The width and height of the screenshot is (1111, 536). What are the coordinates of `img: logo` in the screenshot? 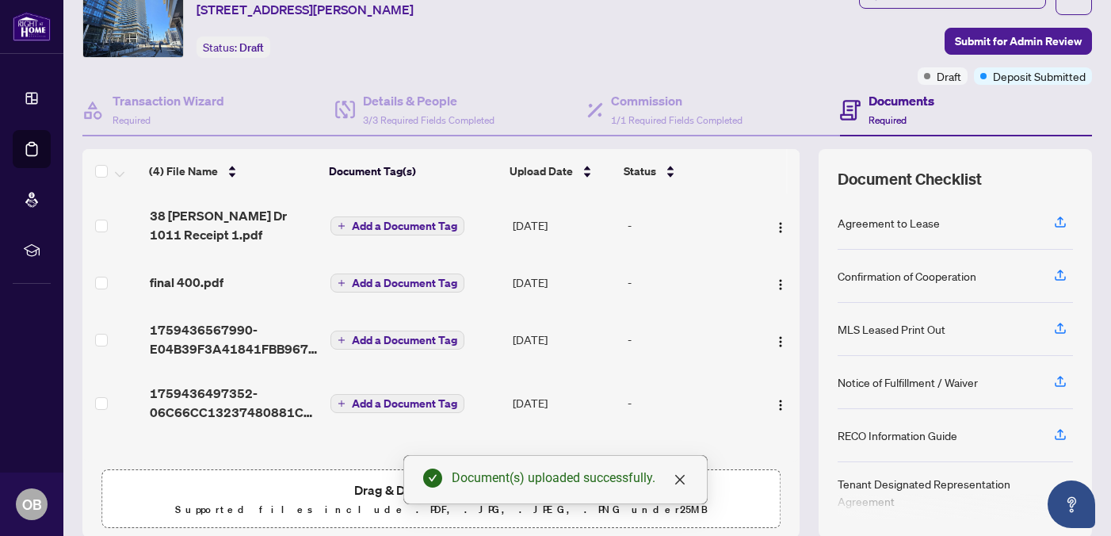 It's located at (32, 26).